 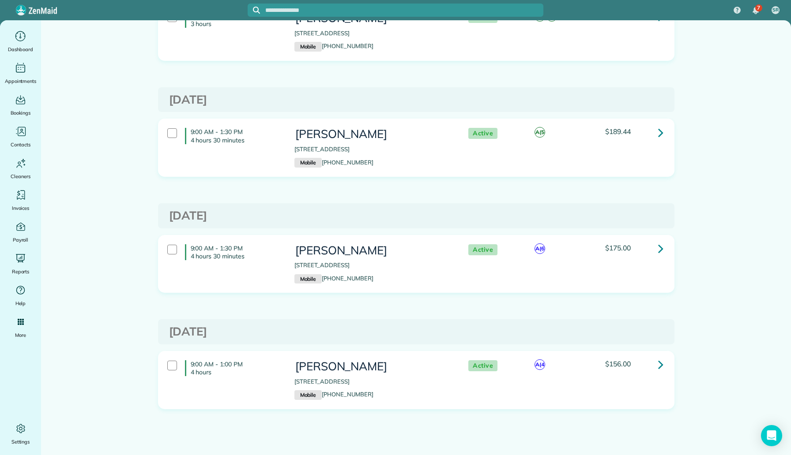 What do you see at coordinates (20, 169) in the screenshot?
I see `a: Cleaners` at bounding box center [20, 169].